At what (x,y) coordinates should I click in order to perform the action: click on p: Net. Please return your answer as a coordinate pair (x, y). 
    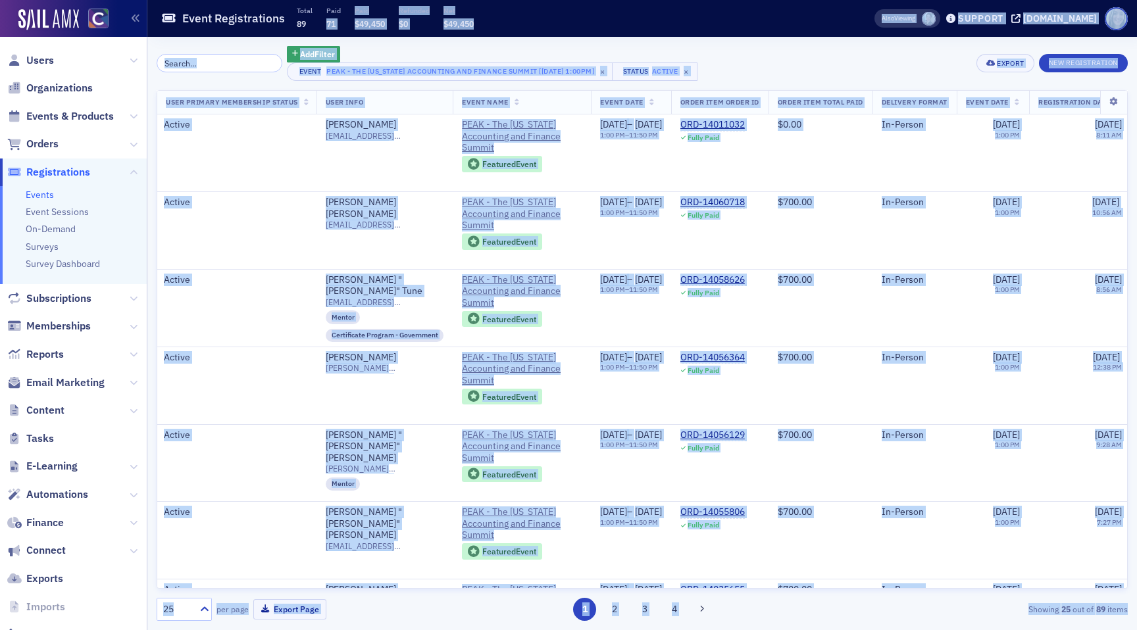
    Looking at the image, I should click on (459, 11).